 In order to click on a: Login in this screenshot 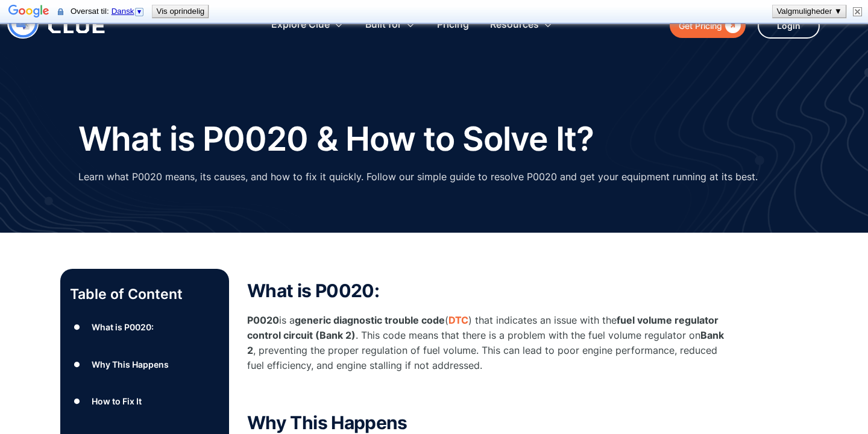, I will do `click(789, 26)`.